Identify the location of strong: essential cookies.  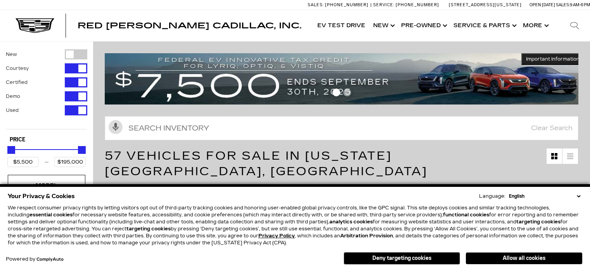
(51, 215).